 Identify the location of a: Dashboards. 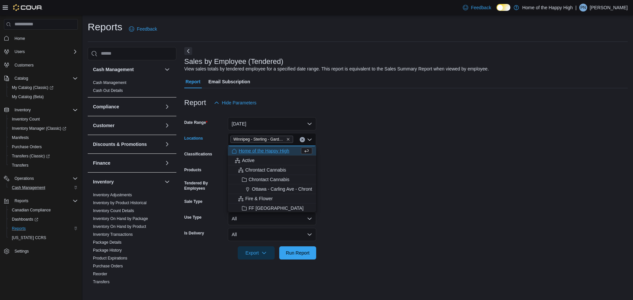
(44, 220).